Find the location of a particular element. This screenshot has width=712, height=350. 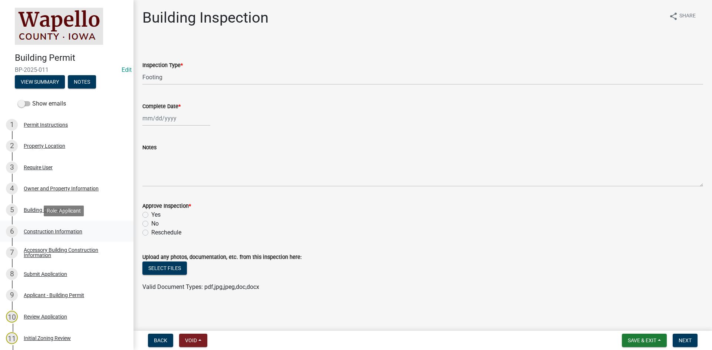

button: shareShare is located at coordinates (682, 16).